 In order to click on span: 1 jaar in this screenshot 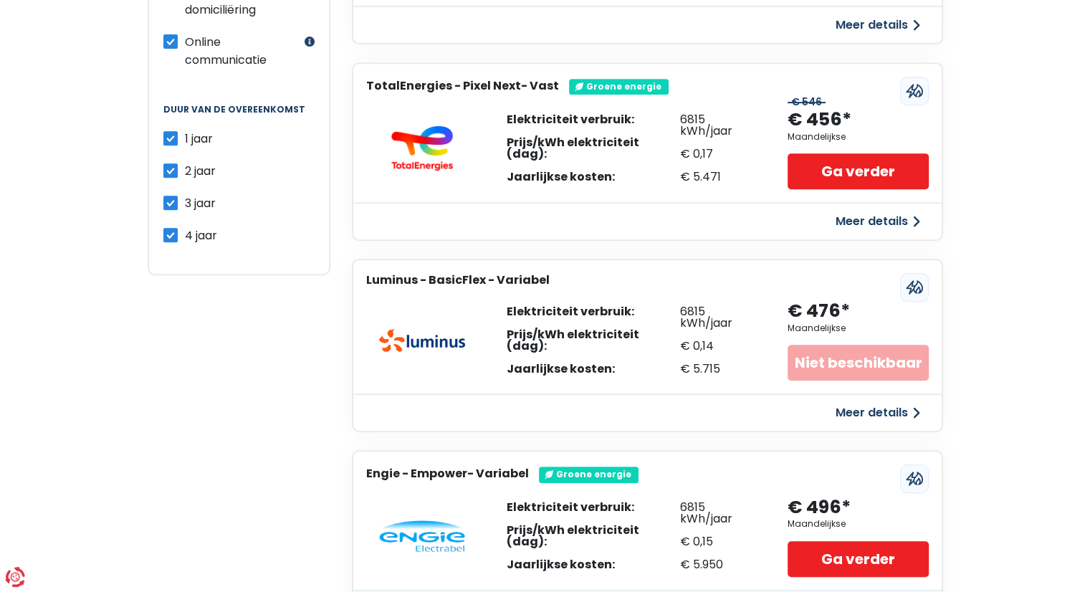, I will do `click(198, 138)`.